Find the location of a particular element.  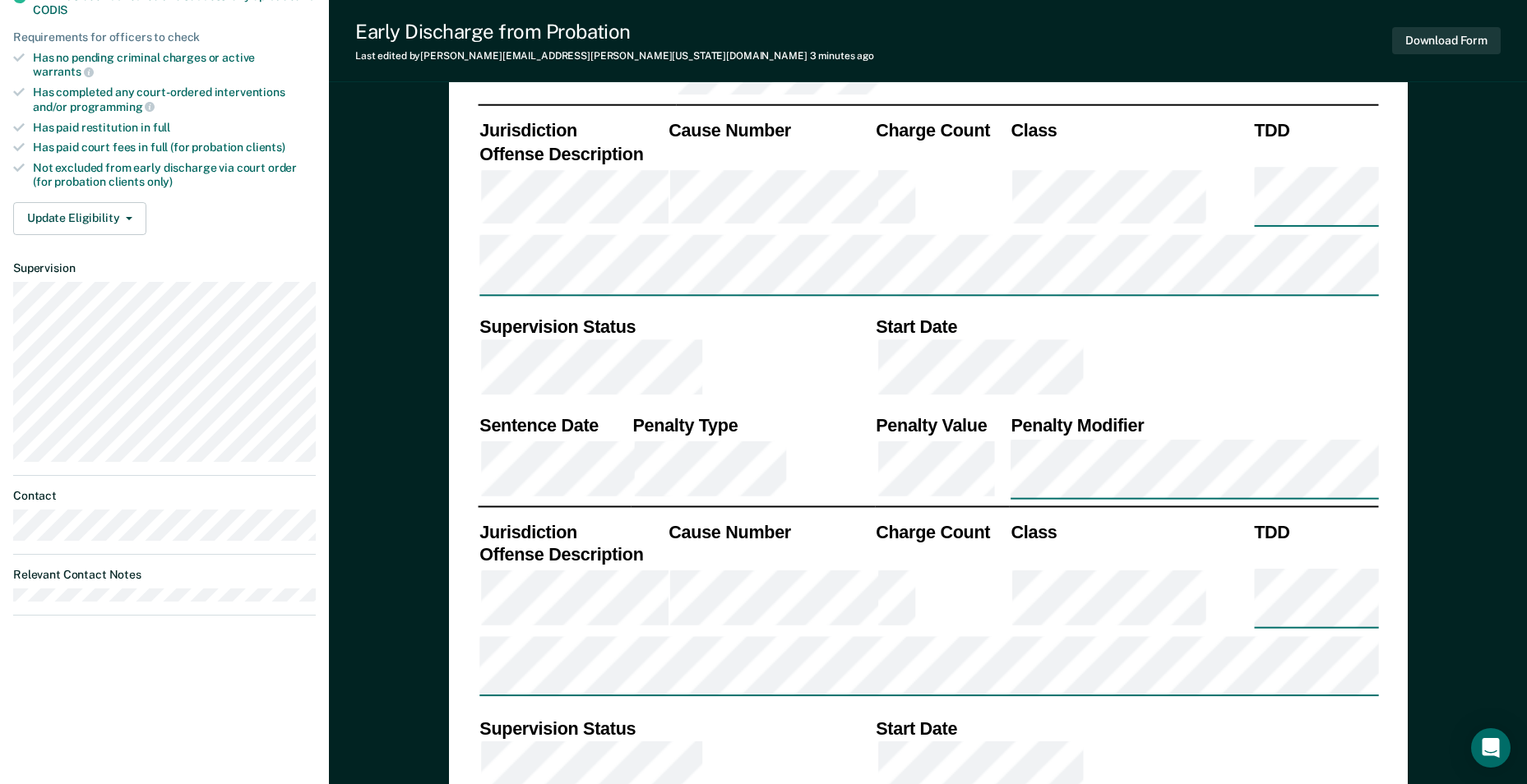

dt: Relevant Contact Notes is located at coordinates (165, 575).